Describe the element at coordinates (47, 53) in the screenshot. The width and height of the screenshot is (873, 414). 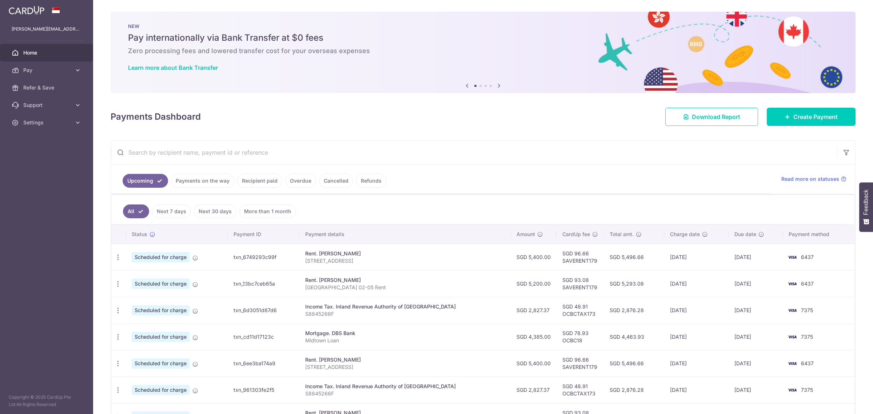
I see `span: Home` at that location.